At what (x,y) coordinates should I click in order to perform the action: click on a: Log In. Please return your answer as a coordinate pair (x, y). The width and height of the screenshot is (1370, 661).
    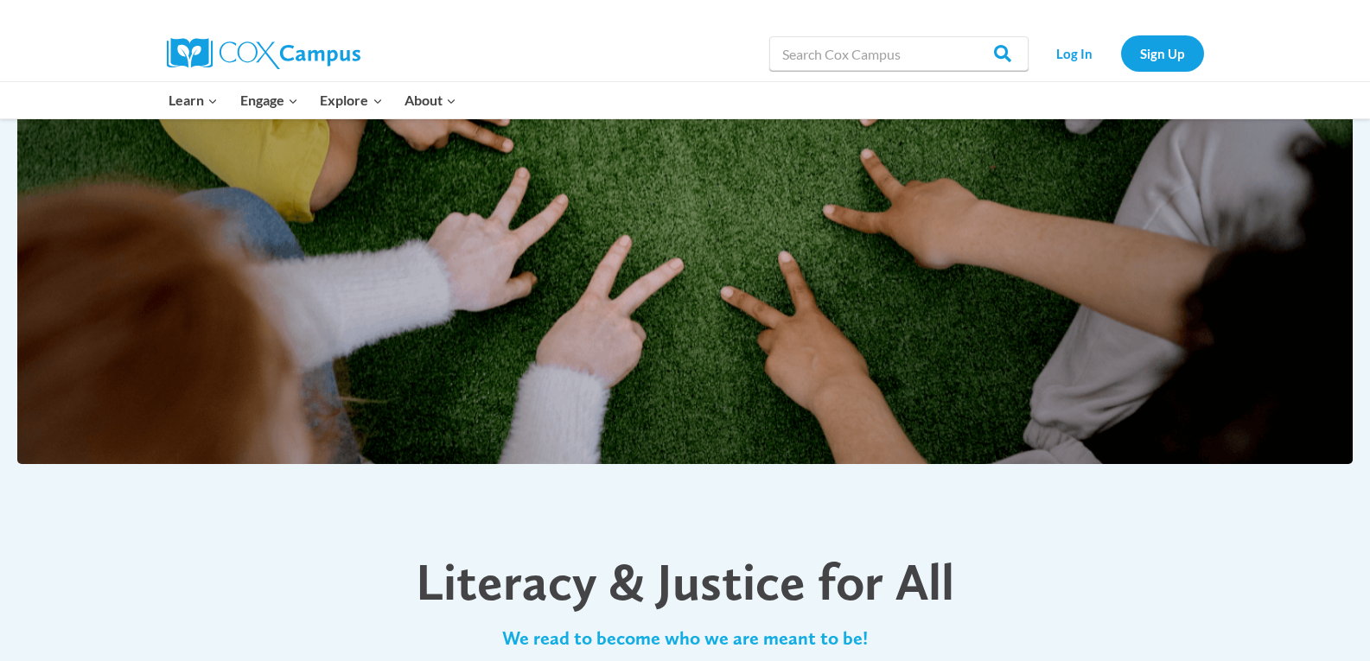
    Looking at the image, I should click on (1074, 53).